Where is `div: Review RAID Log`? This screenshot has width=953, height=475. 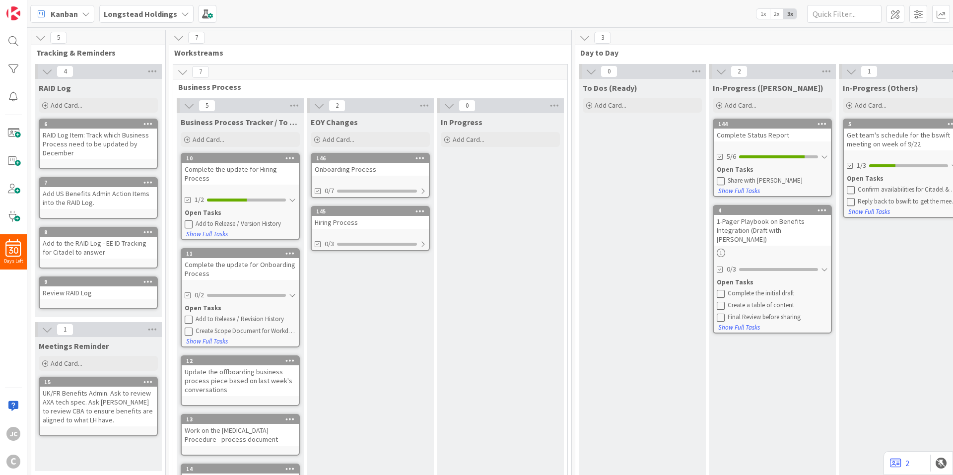
div: Review RAID Log is located at coordinates (98, 293).